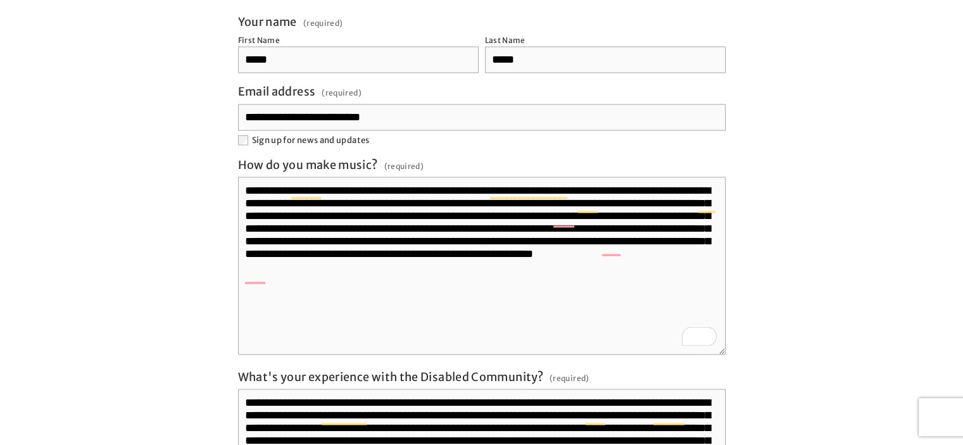 This screenshot has height=445, width=963. I want to click on span: How do you make music?, so click(308, 164).